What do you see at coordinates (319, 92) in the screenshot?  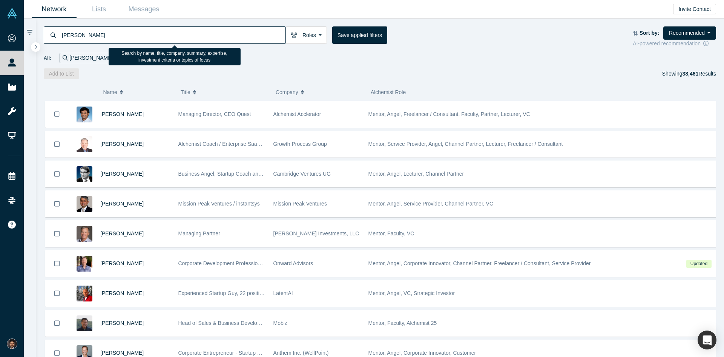 I see `button: Company` at bounding box center [319, 92].